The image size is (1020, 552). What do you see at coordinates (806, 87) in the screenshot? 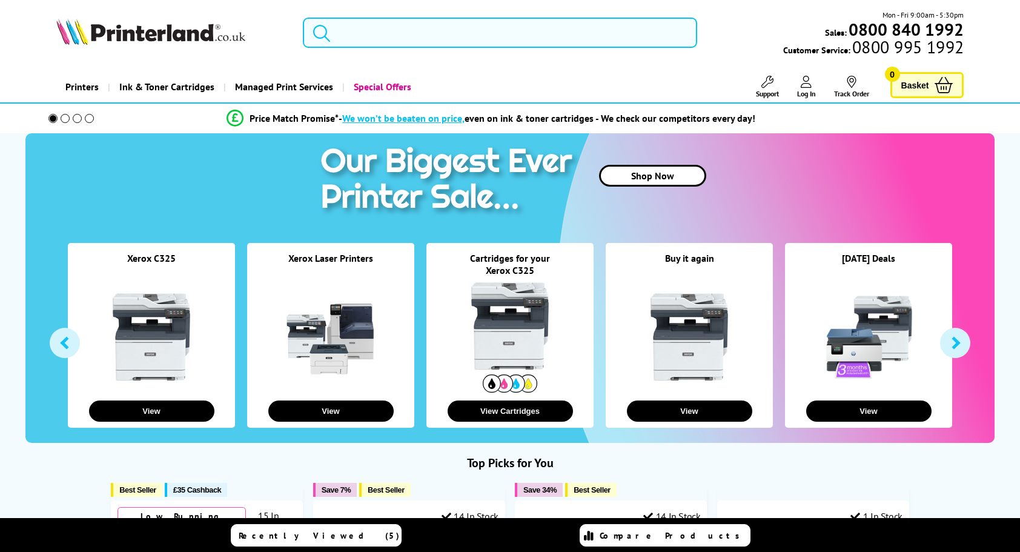
I see `a: Log In` at bounding box center [806, 87].